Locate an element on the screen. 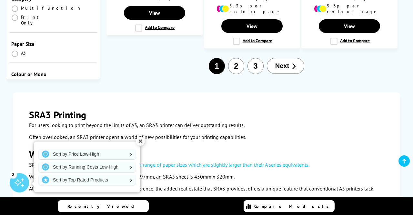 The width and height of the screenshot is (413, 215). span: Compare Products is located at coordinates (293, 206).